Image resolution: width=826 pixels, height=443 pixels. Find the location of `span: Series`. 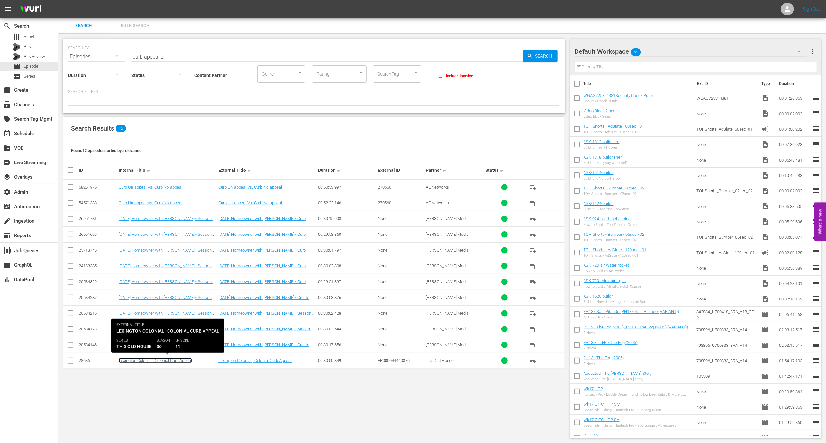

span: Series is located at coordinates (17, 76).